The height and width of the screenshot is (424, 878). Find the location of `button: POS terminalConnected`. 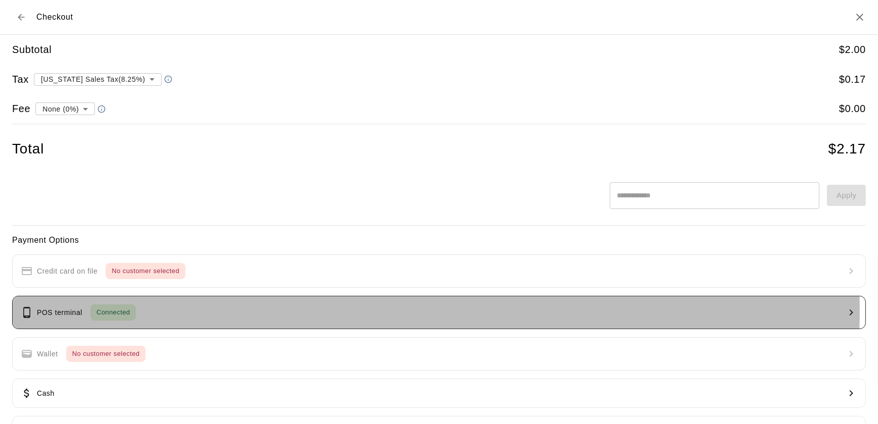

button: POS terminalConnected is located at coordinates (439, 313).